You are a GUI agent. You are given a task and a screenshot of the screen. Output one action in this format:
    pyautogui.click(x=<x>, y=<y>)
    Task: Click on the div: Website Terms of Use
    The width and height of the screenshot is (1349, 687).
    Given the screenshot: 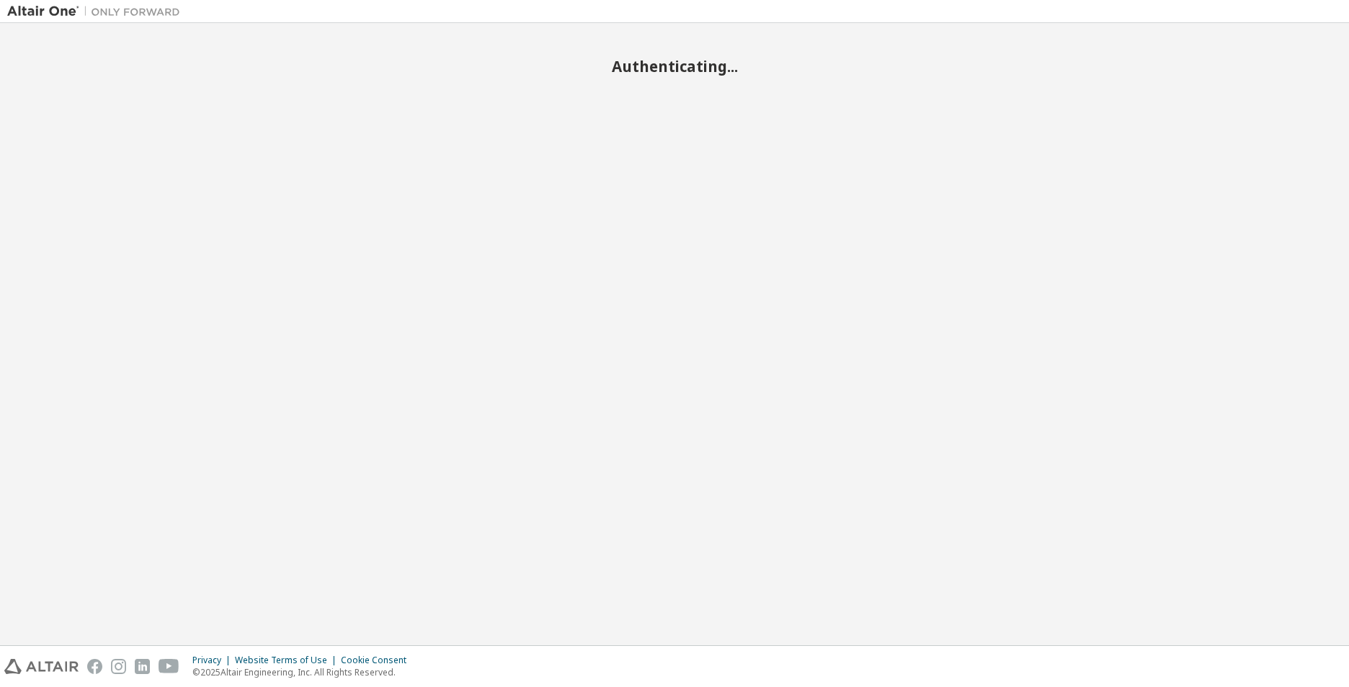 What is the action you would take?
    pyautogui.click(x=287, y=661)
    